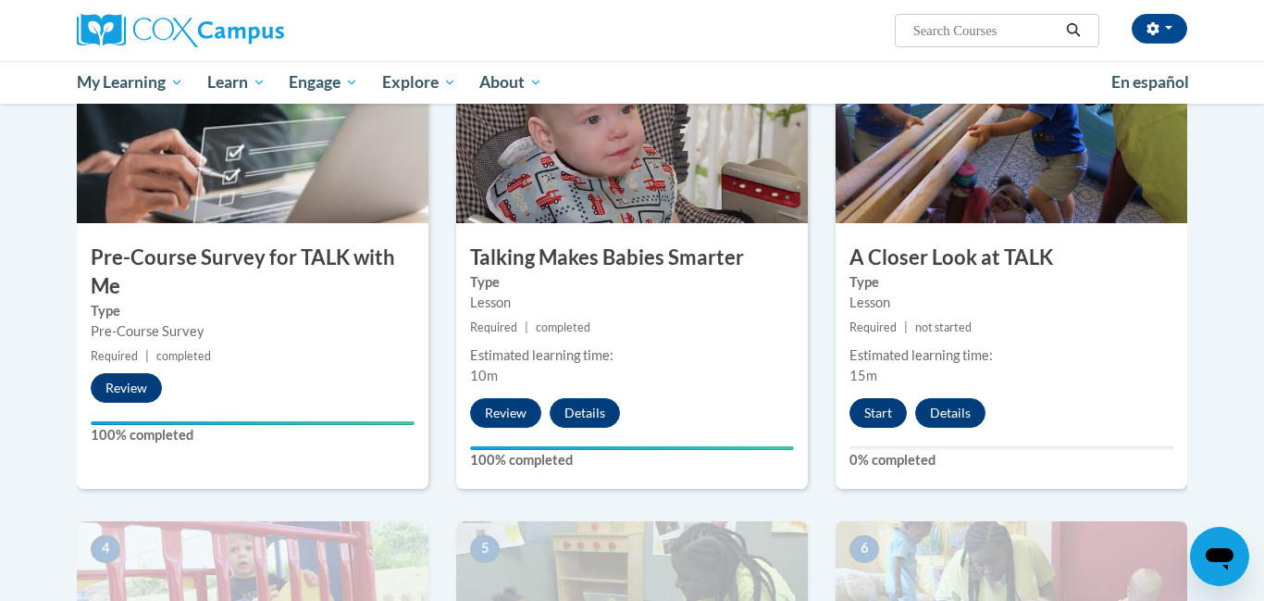  What do you see at coordinates (236, 82) in the screenshot?
I see `span: Learn` at bounding box center [236, 82].